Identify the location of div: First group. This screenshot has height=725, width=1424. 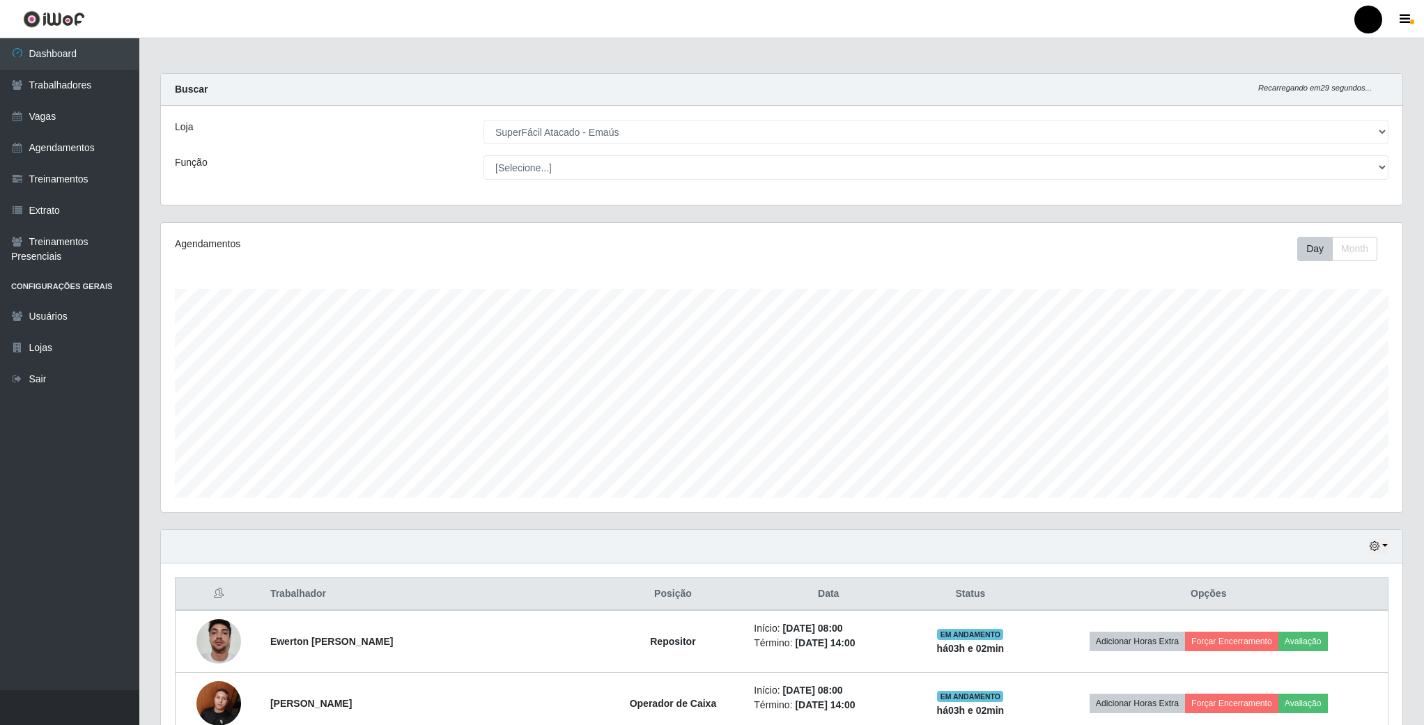
(1337, 249).